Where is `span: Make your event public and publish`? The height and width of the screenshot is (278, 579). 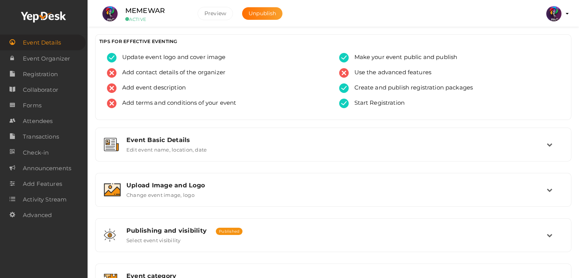
span: Make your event public and publish is located at coordinates (403, 57).